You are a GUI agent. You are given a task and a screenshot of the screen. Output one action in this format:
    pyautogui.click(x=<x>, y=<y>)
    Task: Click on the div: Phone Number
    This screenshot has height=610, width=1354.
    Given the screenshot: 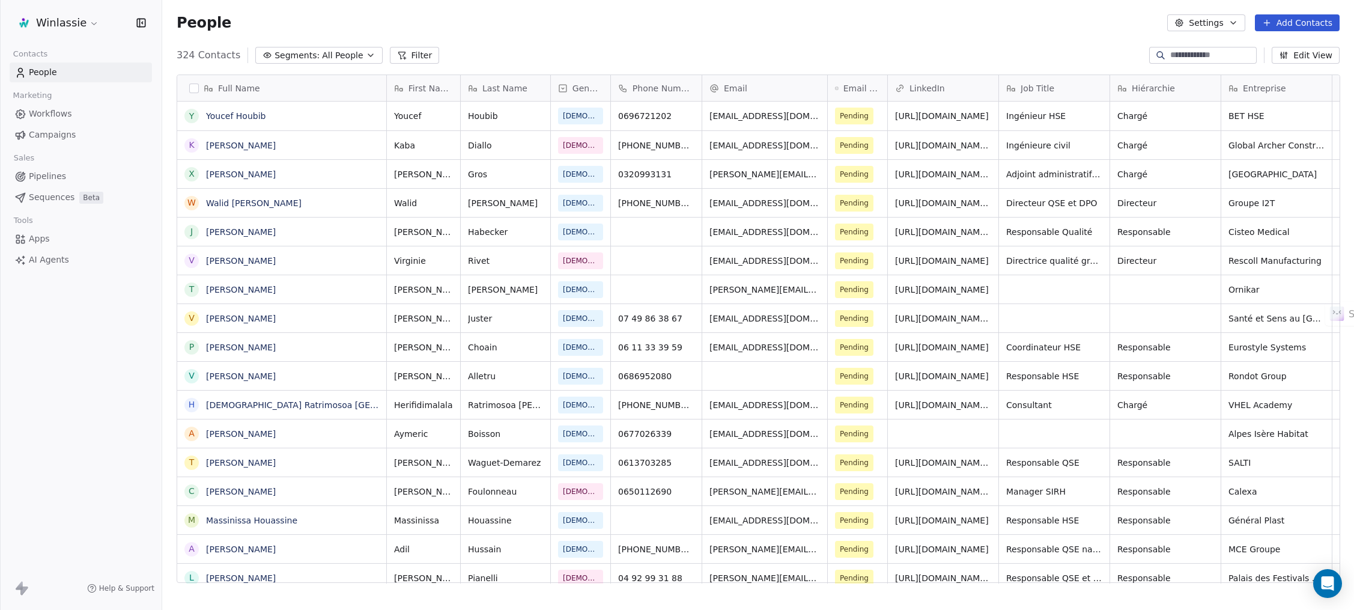 What is the action you would take?
    pyautogui.click(x=656, y=88)
    